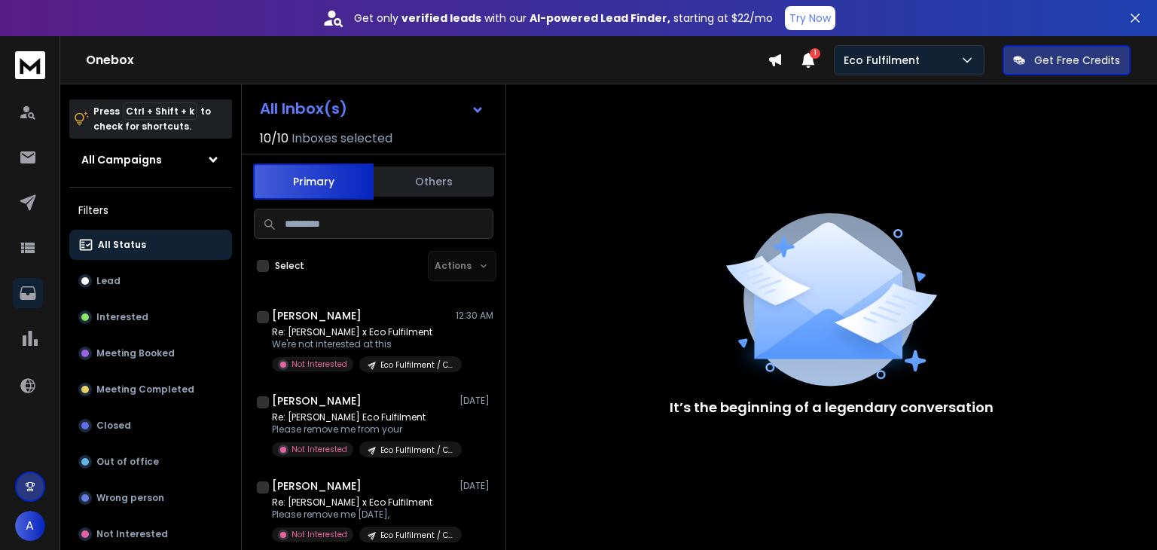 The width and height of the screenshot is (1157, 550). I want to click on button: All Campaigns, so click(151, 160).